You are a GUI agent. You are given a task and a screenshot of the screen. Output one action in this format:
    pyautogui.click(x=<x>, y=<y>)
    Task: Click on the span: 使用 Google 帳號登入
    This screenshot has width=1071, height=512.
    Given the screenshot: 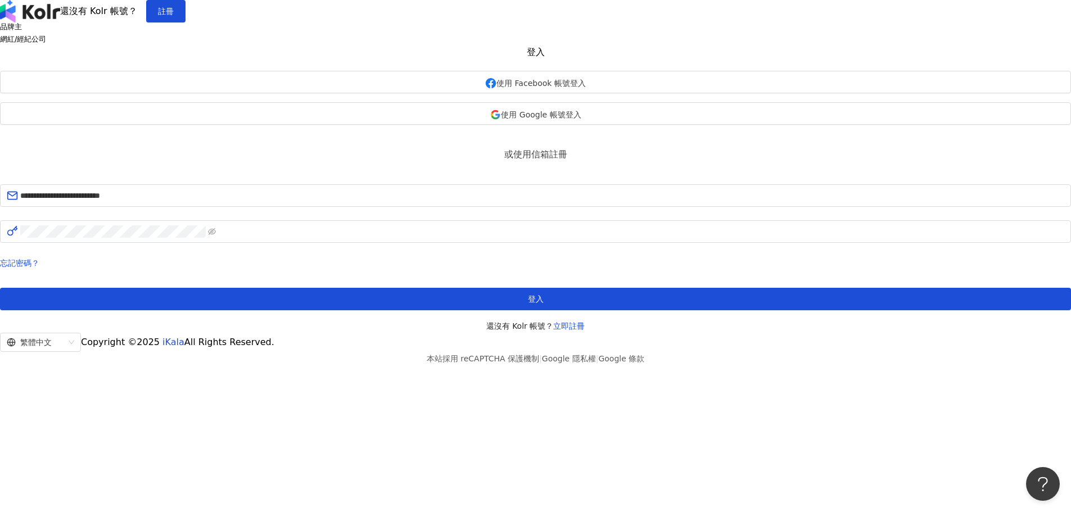 What is the action you would take?
    pyautogui.click(x=541, y=115)
    